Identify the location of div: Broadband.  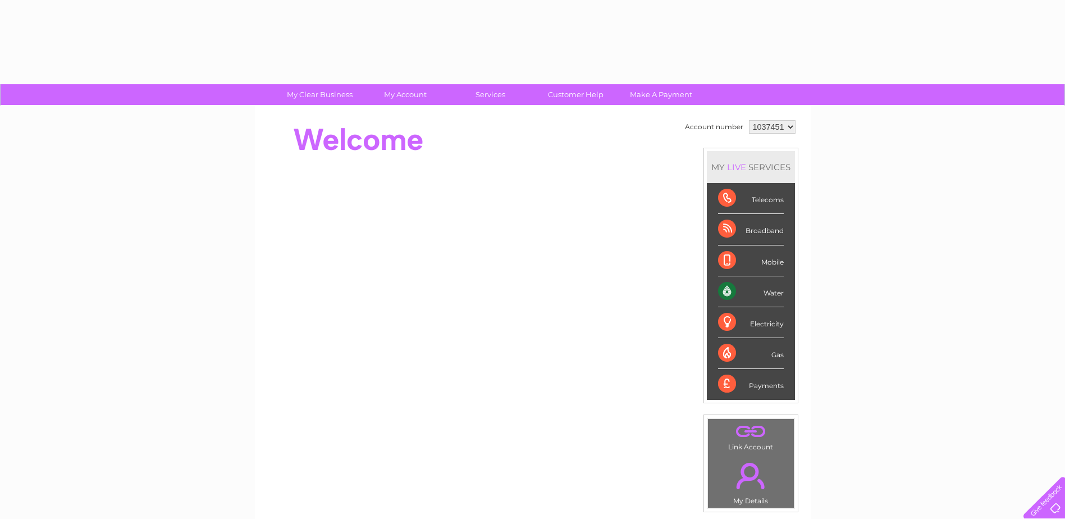
(751, 229).